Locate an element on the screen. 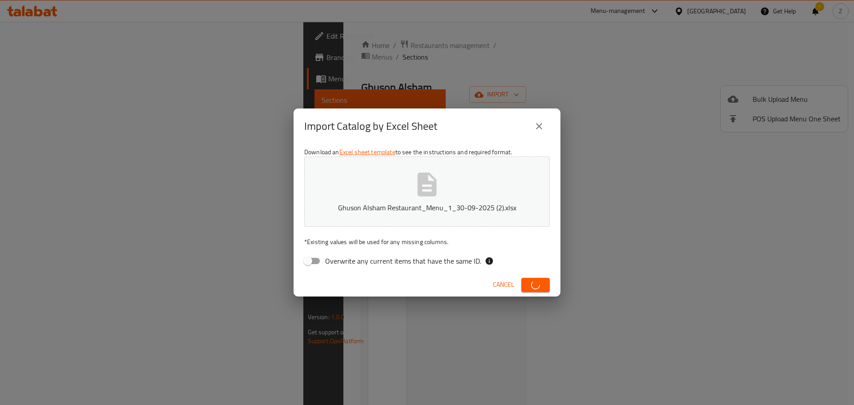  button: Ghuson Alsham Restaurant_Menu_1_30-09-2025 (2).xlsx is located at coordinates (427, 192).